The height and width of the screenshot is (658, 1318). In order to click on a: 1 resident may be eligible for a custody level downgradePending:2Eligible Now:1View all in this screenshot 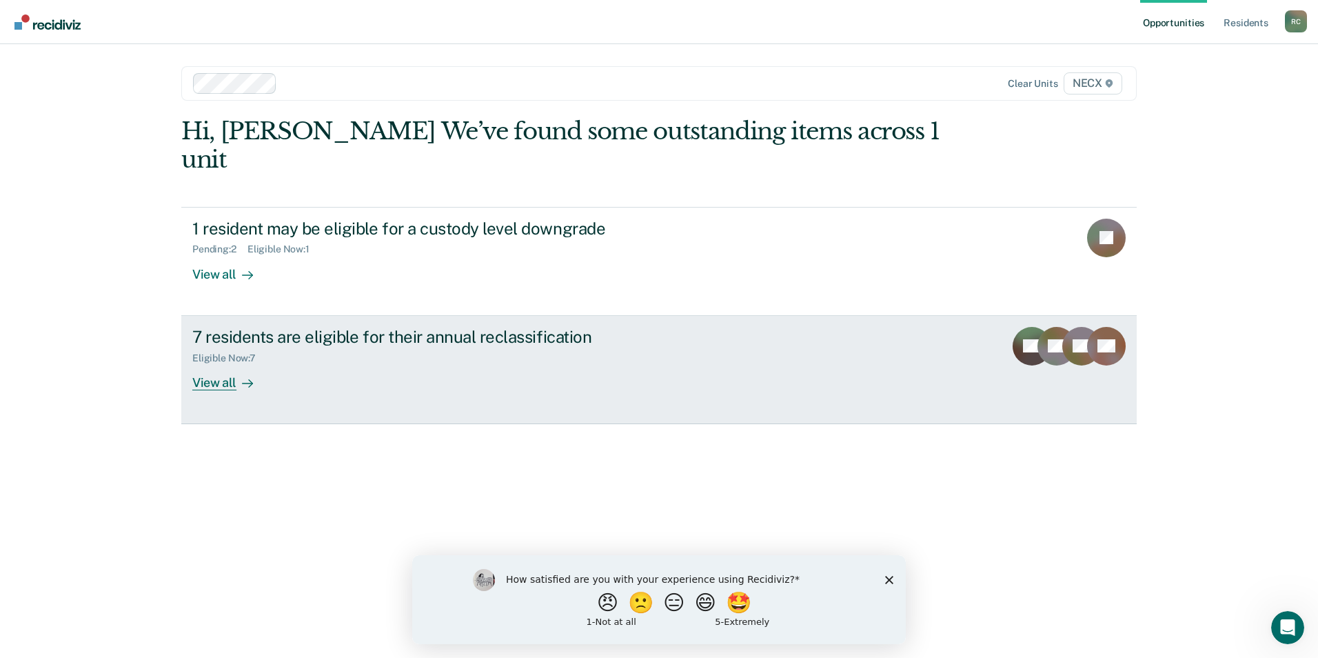, I will do `click(659, 261)`.